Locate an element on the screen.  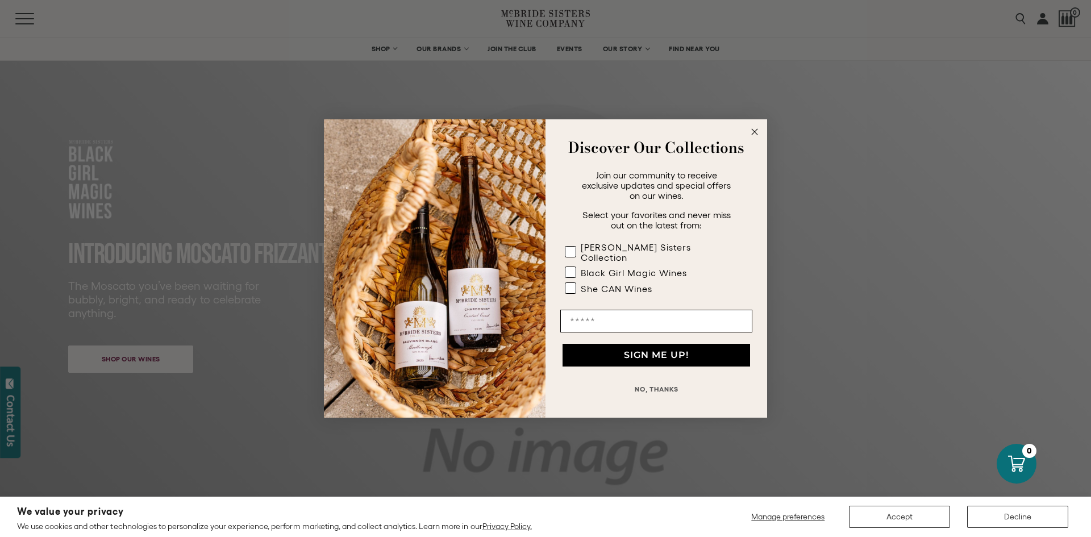
a: Privacy Policy. is located at coordinates (507, 526).